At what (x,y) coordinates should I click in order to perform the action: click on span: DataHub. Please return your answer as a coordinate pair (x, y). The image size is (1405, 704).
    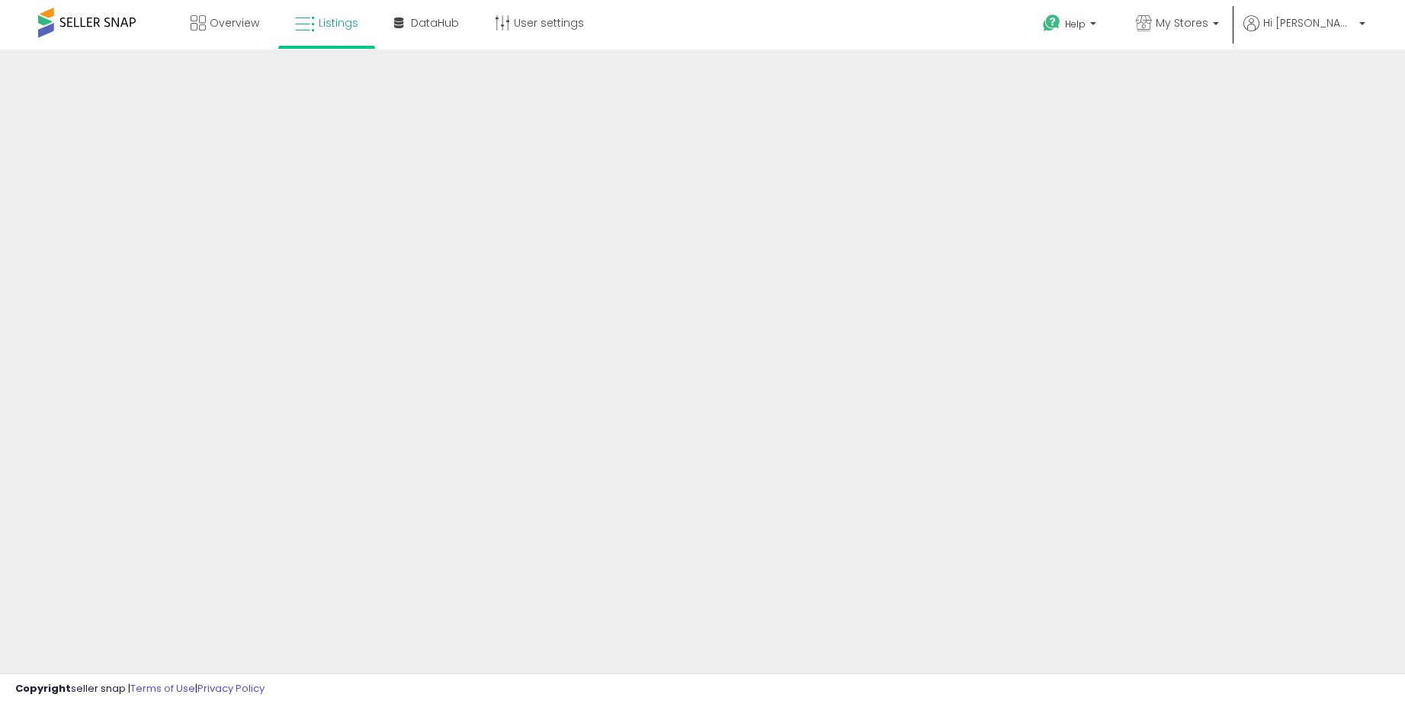
    Looking at the image, I should click on (435, 23).